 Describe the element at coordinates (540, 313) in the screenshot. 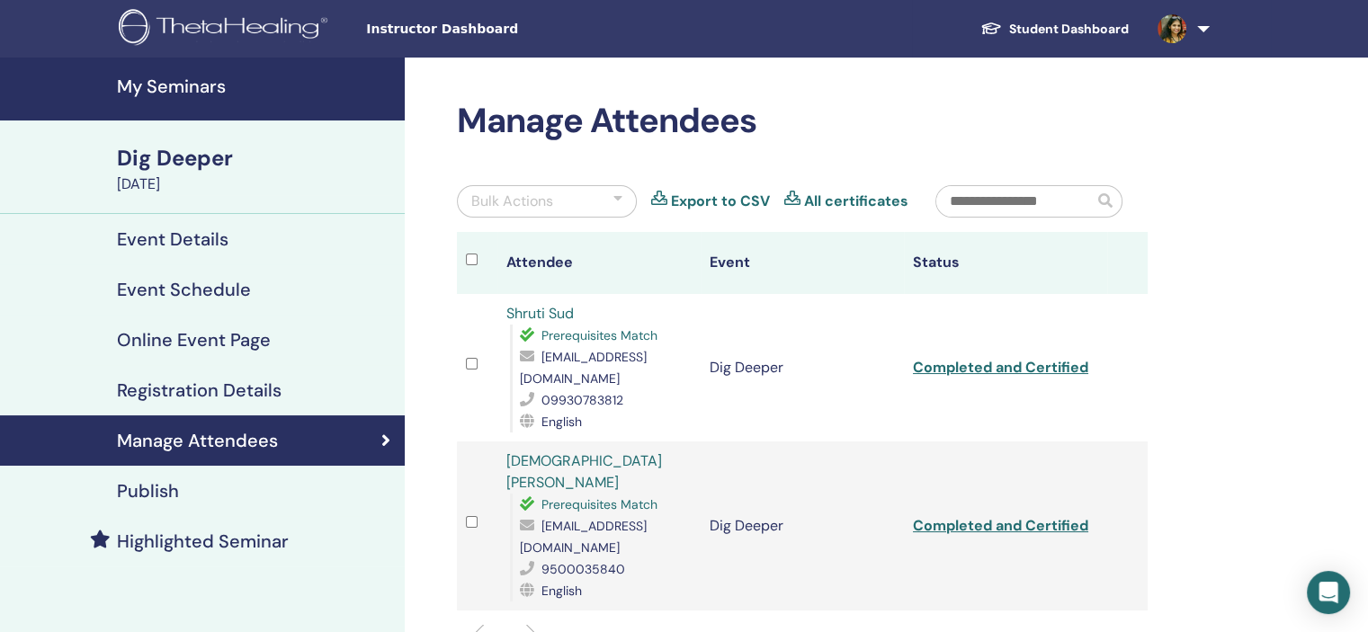

I see `a: Shruti Sud` at that location.